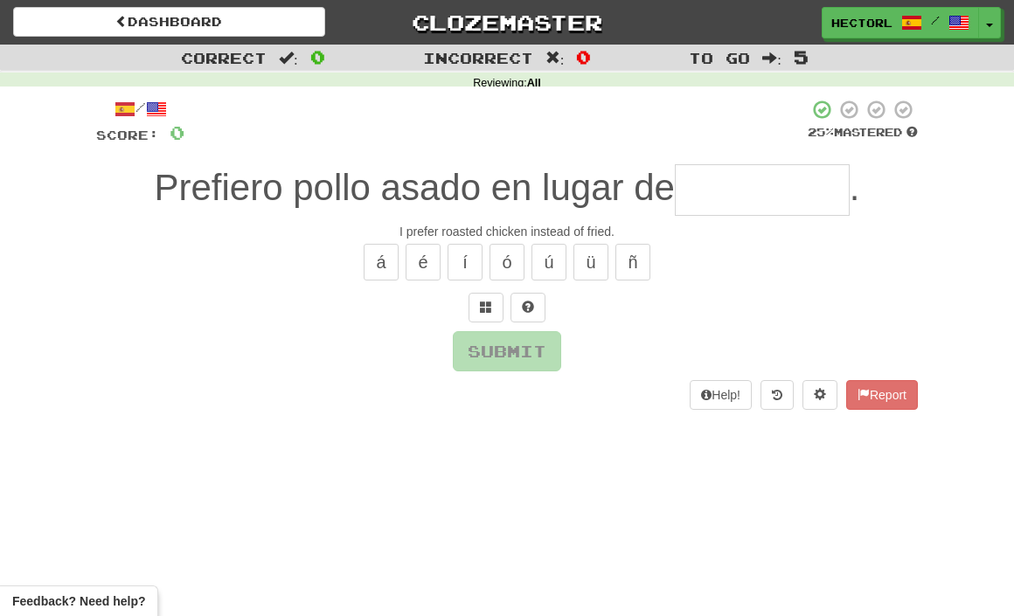 The image size is (1014, 616). I want to click on button: Report, so click(882, 395).